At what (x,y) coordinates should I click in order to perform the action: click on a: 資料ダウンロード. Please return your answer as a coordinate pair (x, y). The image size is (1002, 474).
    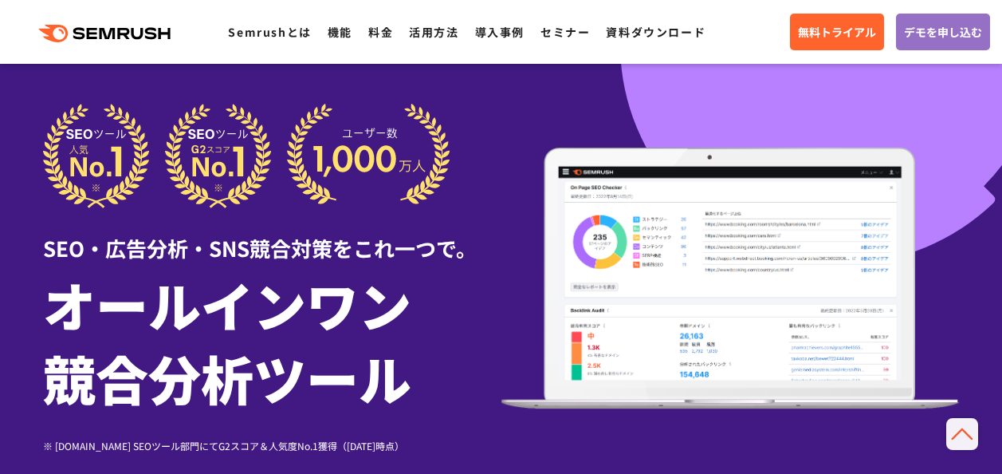
    Looking at the image, I should click on (656, 32).